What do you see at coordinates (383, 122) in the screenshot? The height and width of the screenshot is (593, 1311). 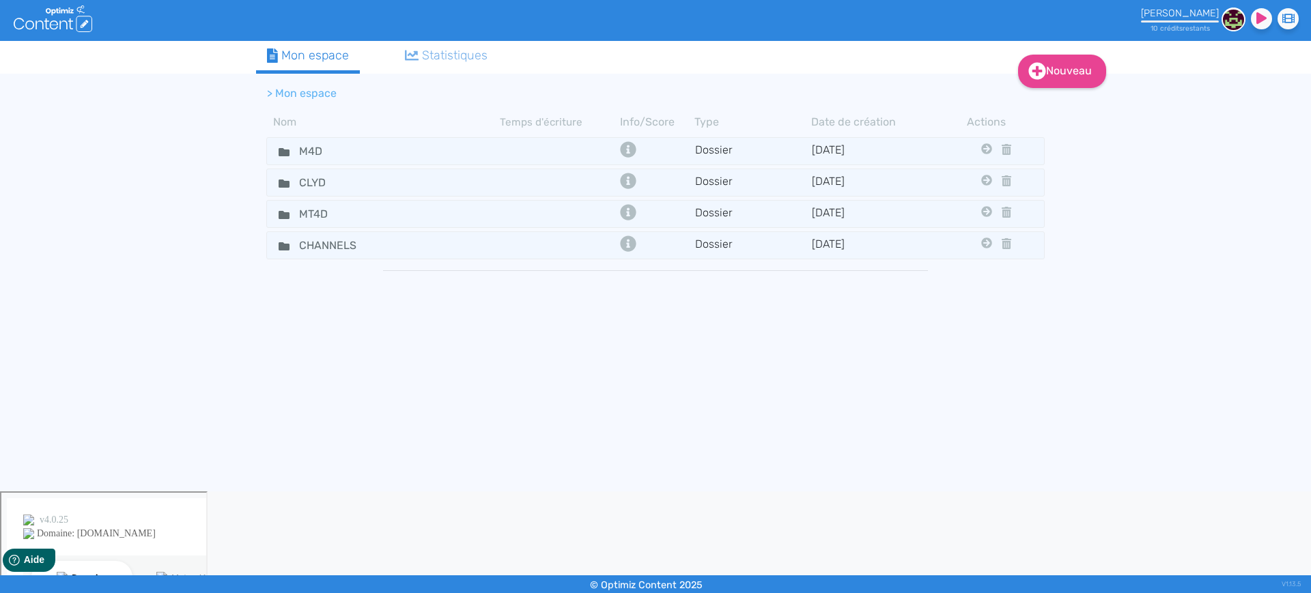 I see `th: Nom` at bounding box center [383, 122].